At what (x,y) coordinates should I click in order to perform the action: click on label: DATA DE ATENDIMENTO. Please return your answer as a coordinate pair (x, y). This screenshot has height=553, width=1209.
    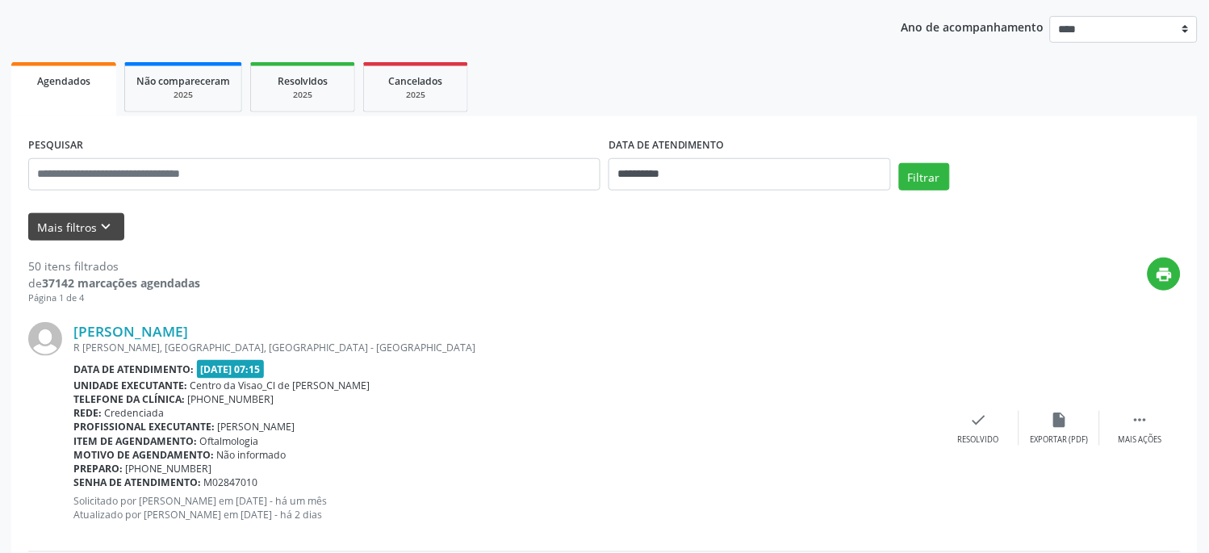
    Looking at the image, I should click on (667, 145).